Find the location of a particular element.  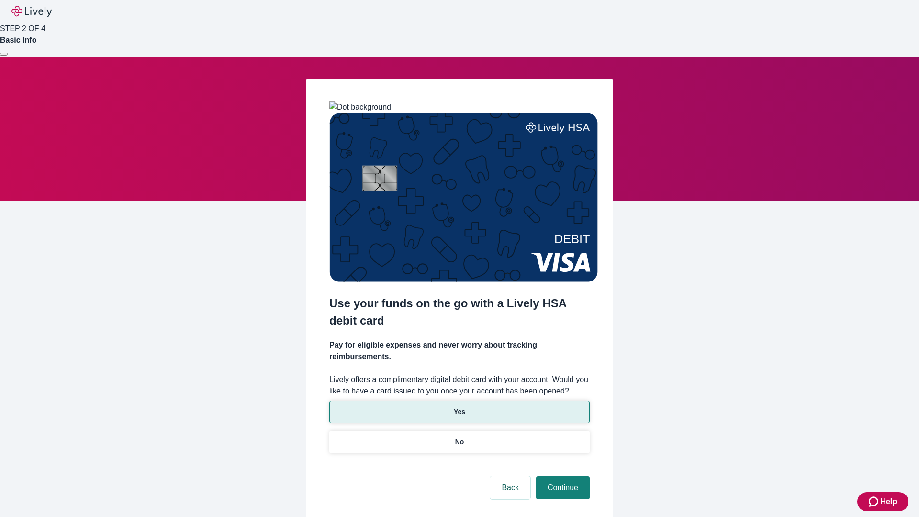

p: No is located at coordinates (460, 442).